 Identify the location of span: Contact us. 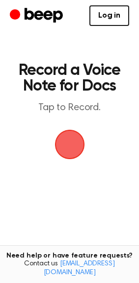
(69, 268).